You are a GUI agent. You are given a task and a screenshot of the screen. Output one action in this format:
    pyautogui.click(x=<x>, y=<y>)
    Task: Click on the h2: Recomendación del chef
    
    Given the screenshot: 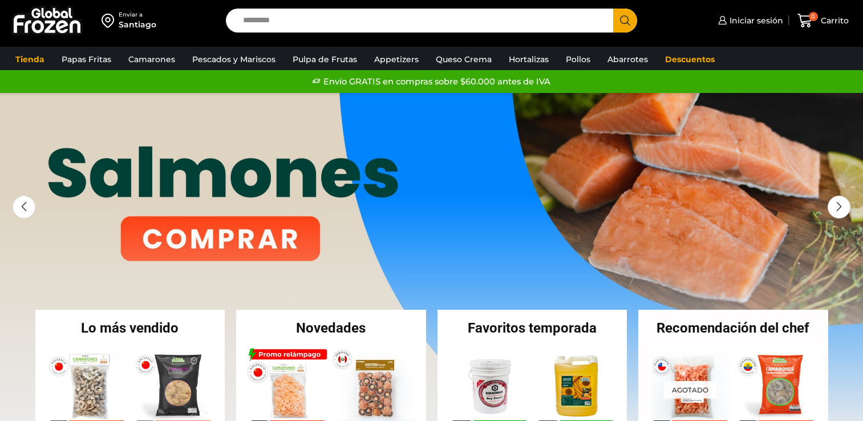 What is the action you would take?
    pyautogui.click(x=733, y=328)
    